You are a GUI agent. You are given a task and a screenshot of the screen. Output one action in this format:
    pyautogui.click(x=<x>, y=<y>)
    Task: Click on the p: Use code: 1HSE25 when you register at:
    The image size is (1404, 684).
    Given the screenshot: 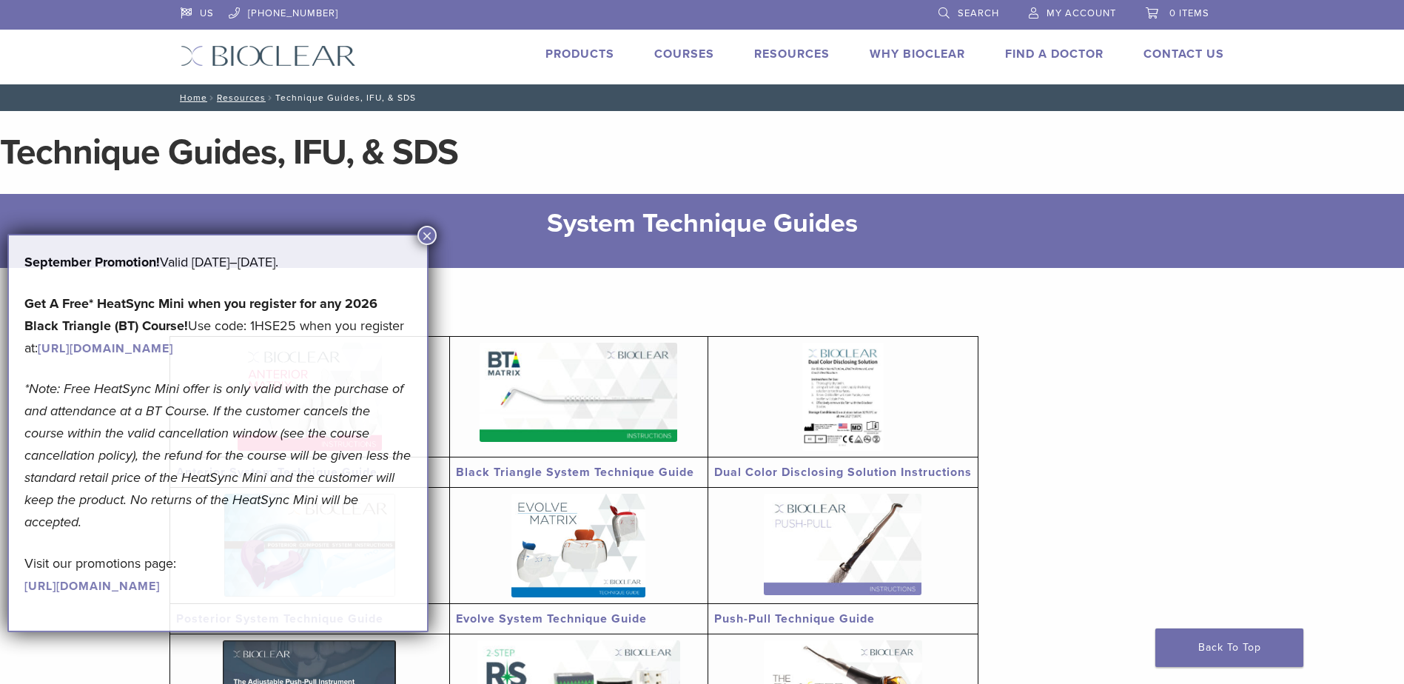 What is the action you would take?
    pyautogui.click(x=218, y=326)
    